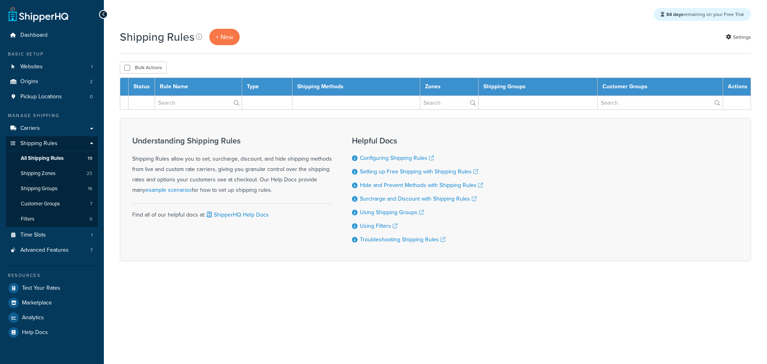 The height and width of the screenshot is (364, 767). Describe the element at coordinates (41, 97) in the screenshot. I see `span: Pickup Locations` at that location.